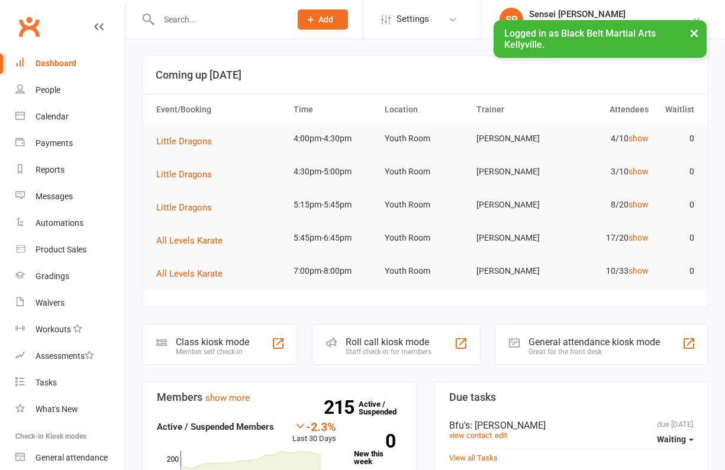 This screenshot has height=470, width=725. I want to click on span: Logged in as Black Belt Martial Arts Kellyville., so click(580, 39).